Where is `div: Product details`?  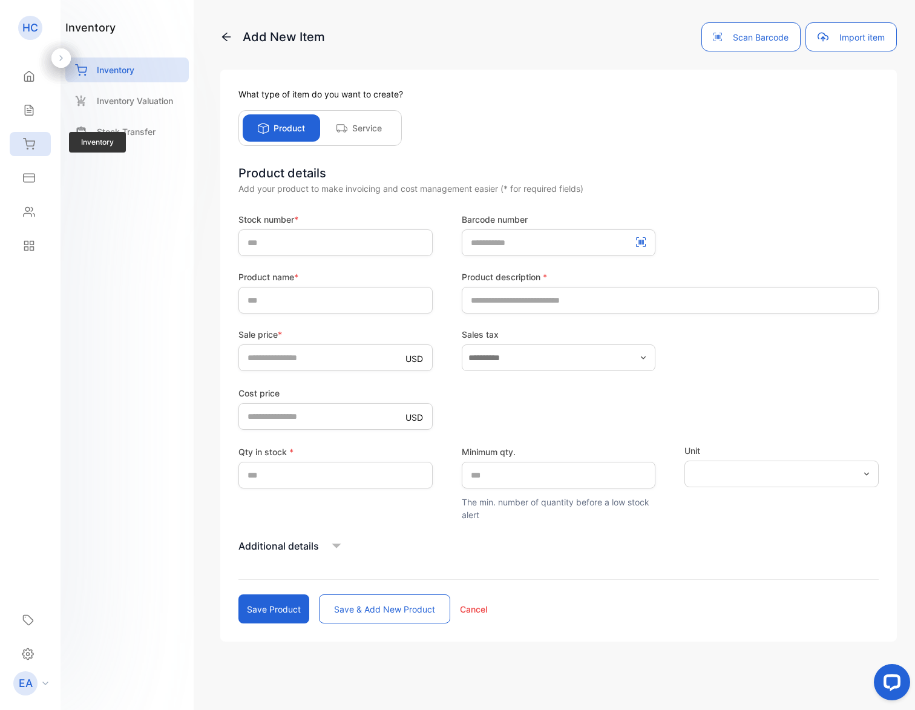
div: Product details is located at coordinates (559, 173).